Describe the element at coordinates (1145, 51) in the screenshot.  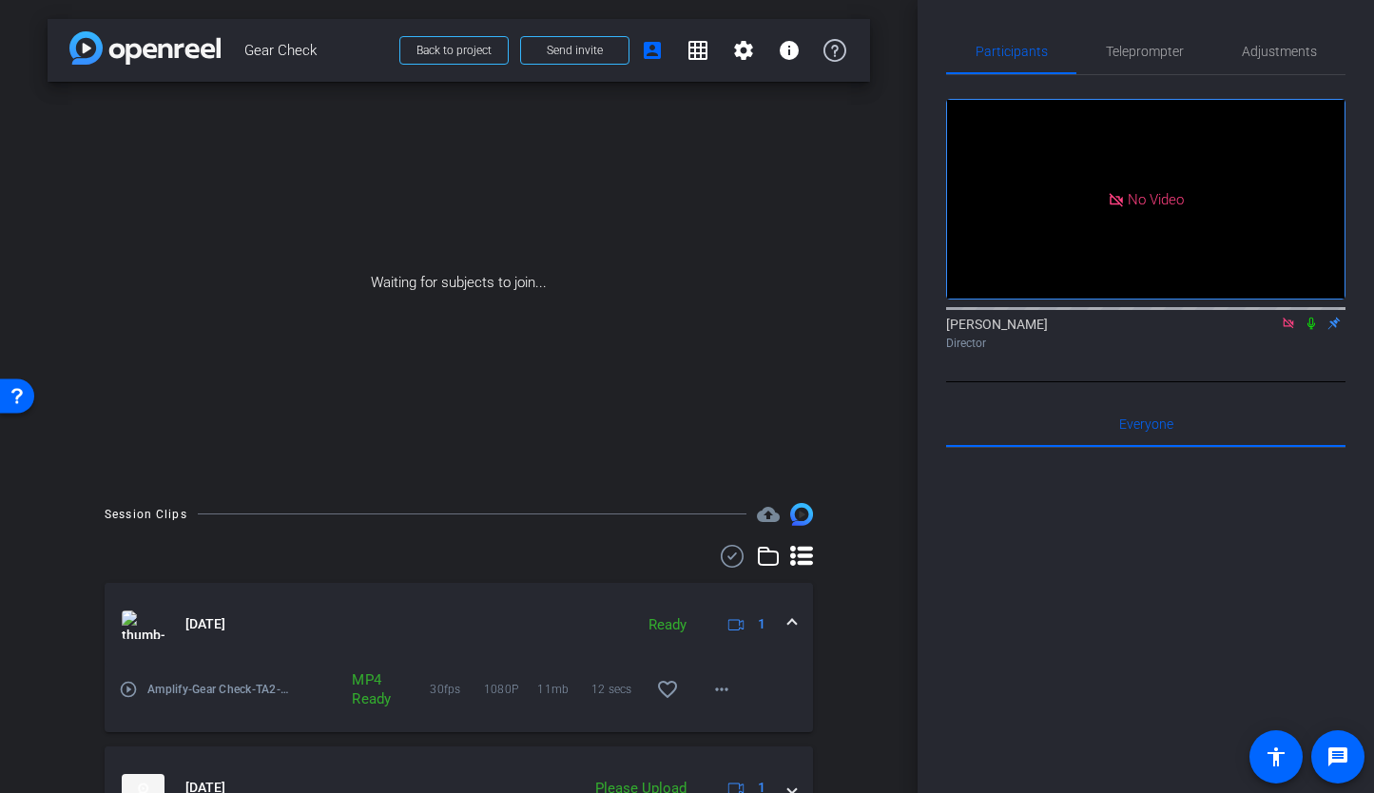
I see `span: Teleprompter` at that location.